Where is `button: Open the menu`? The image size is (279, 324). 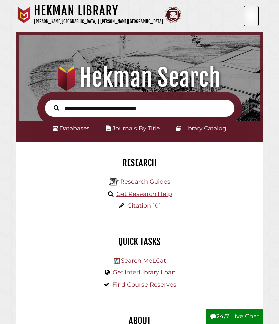 button: Open the menu is located at coordinates (251, 16).